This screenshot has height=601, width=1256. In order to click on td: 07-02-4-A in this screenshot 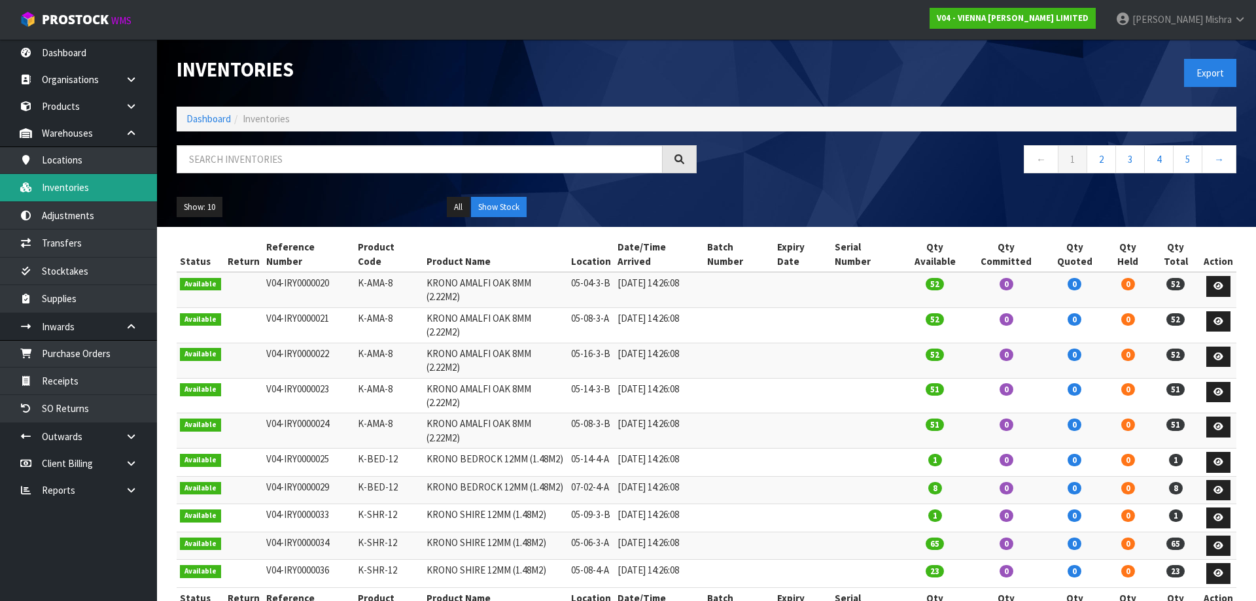, I will do `click(591, 490)`.